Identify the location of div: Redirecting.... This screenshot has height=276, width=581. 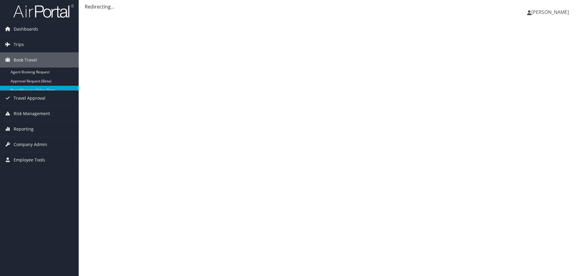
(330, 7).